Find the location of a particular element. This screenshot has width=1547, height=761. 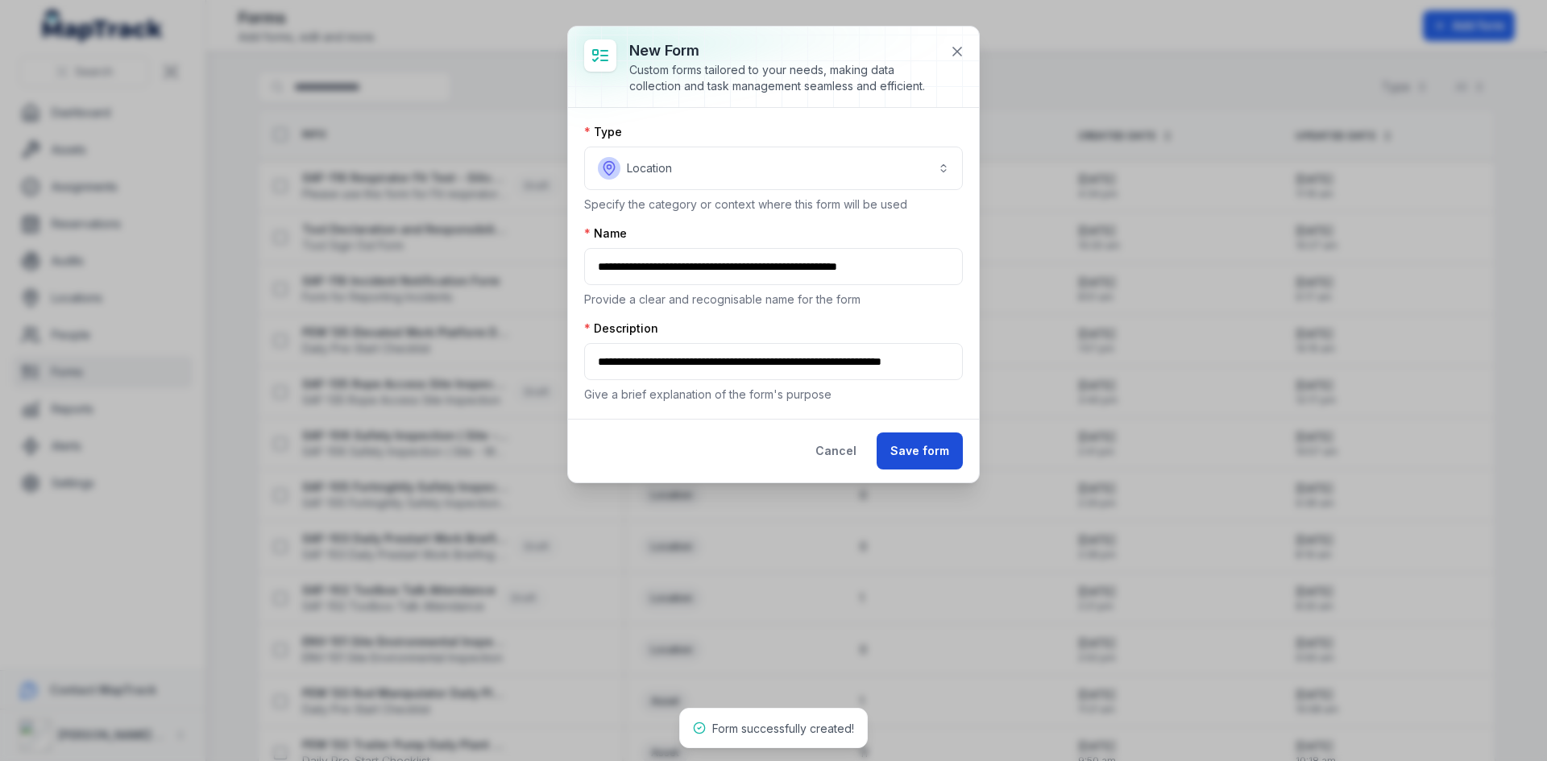

button: Location is located at coordinates (774, 168).